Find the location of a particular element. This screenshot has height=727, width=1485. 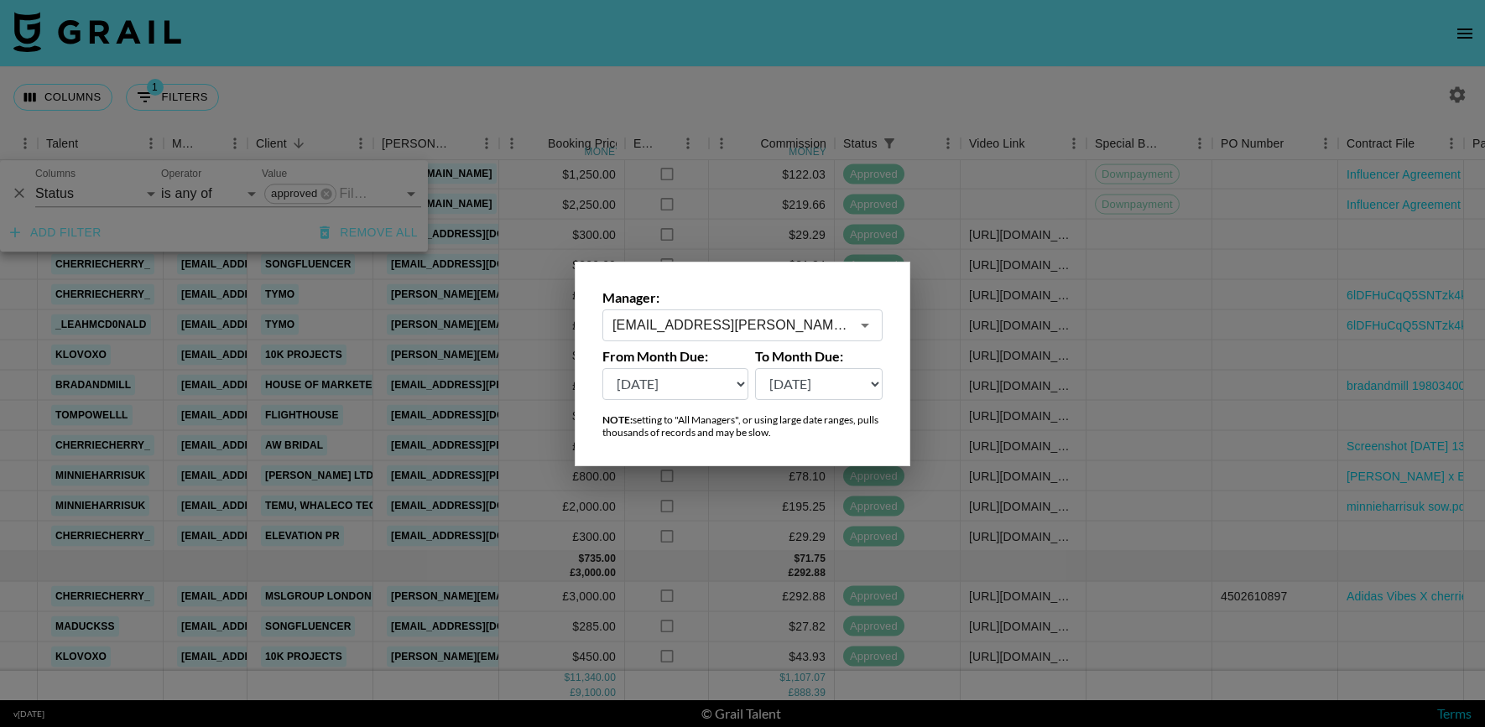

label: To Month Due: is located at coordinates (819, 357).